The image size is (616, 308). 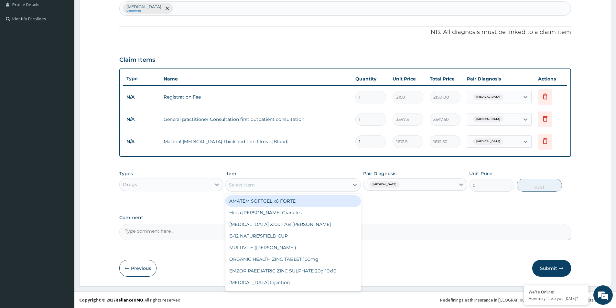 I want to click on a: RelianceHMO, so click(x=129, y=300).